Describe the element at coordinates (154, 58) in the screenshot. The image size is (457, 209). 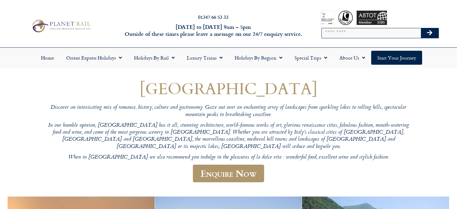
I see `a: Holidays by Rail` at that location.